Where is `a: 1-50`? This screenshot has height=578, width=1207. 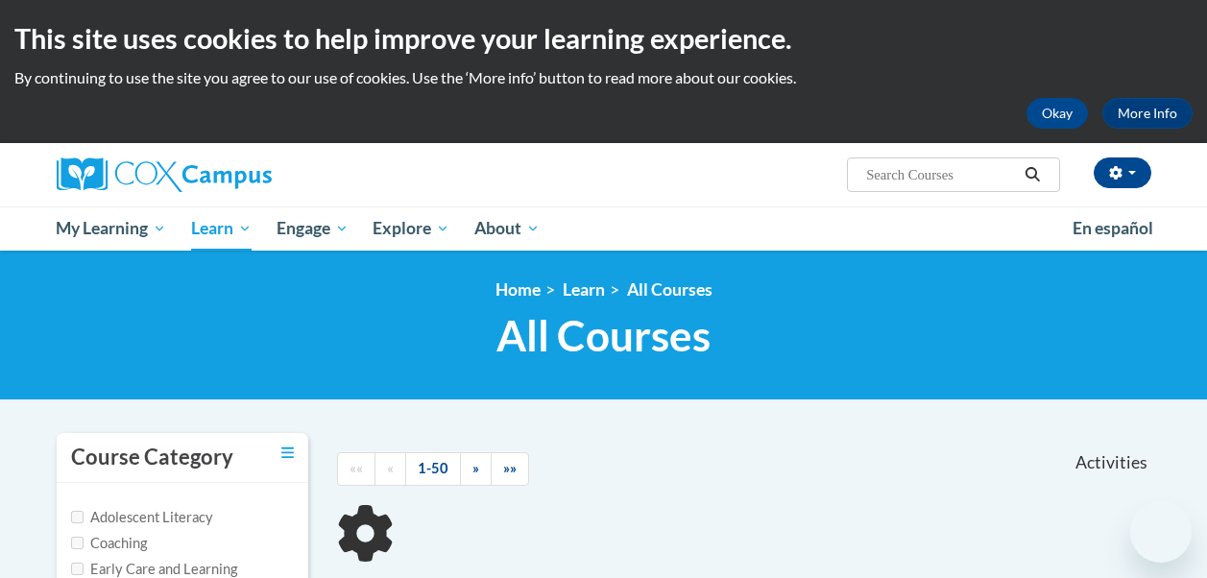 a: 1-50 is located at coordinates (433, 468).